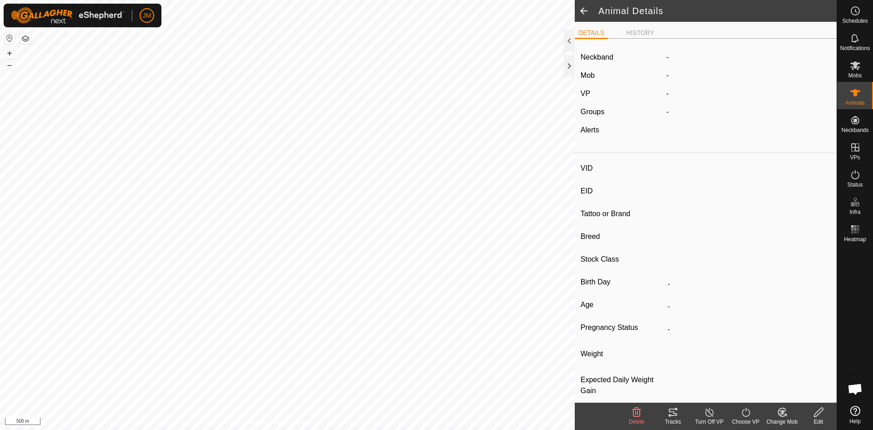  I want to click on span: Neckbands, so click(855, 130).